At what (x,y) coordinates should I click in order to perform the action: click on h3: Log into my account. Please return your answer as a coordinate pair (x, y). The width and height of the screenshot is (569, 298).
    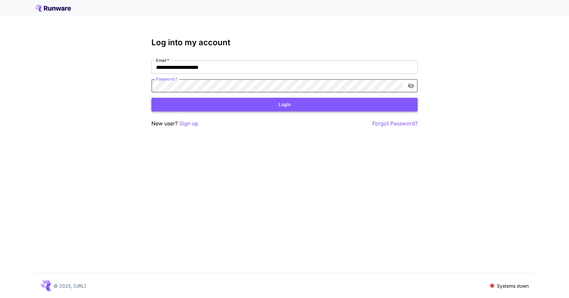
    Looking at the image, I should click on (284, 43).